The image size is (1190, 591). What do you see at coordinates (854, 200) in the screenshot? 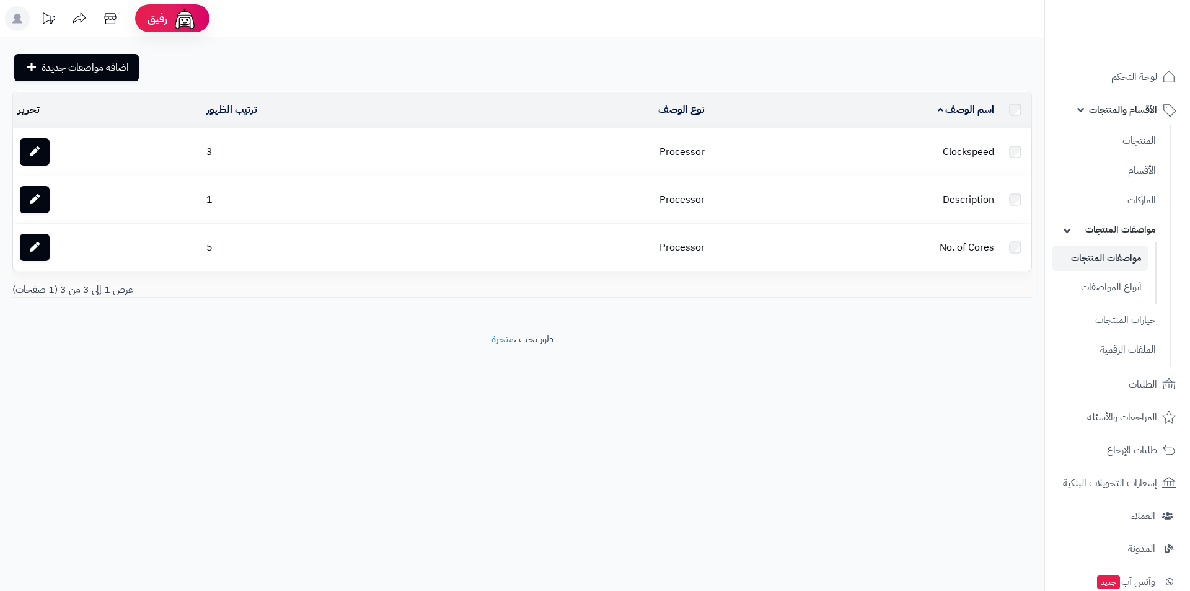
I see `td: Description` at bounding box center [854, 200].